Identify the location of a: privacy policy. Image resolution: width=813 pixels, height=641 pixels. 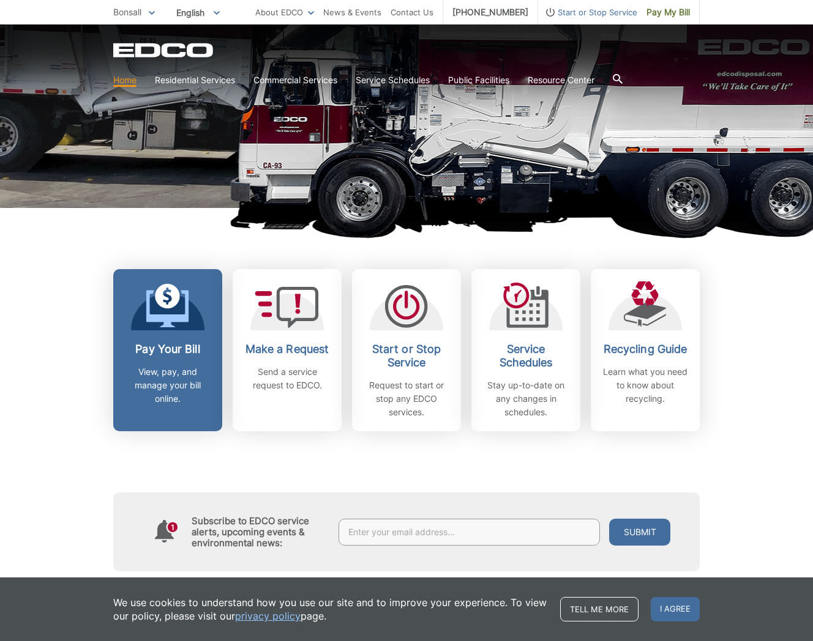
(267, 616).